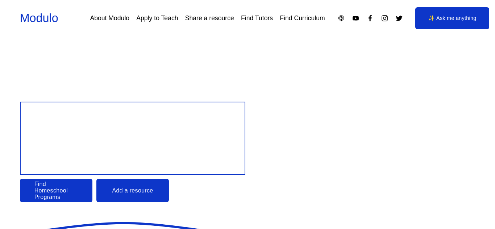 This screenshot has height=229, width=495. Describe the element at coordinates (129, 138) in the screenshot. I see `span: Design your child’s Education` at that location.